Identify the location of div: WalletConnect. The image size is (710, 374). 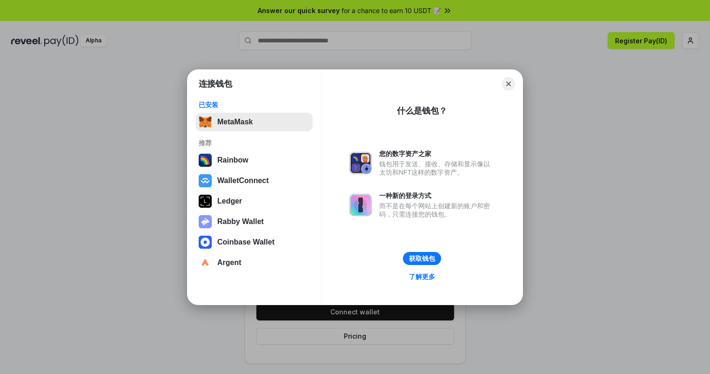
(243, 181).